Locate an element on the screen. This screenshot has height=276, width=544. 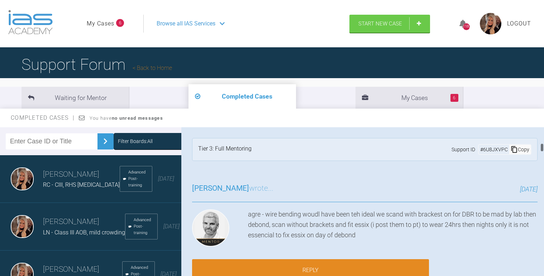
div: Filter Boards: All is located at coordinates (135, 141).